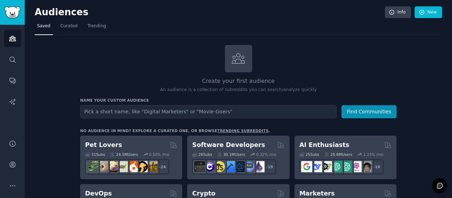 This screenshot has width=452, height=198. Describe the element at coordinates (366, 166) in the screenshot. I see `img: ArtificalIntelligence` at that location.